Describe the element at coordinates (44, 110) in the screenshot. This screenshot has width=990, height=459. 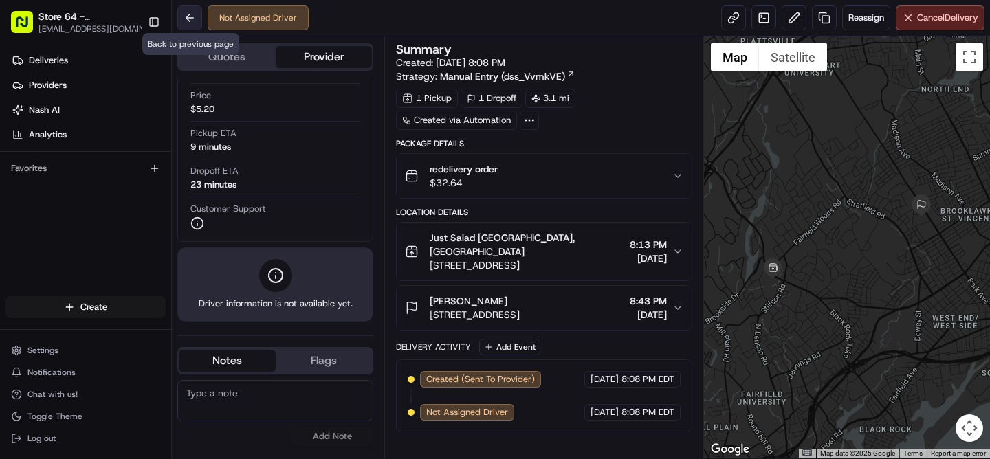
I see `span: Nash AI` at that location.